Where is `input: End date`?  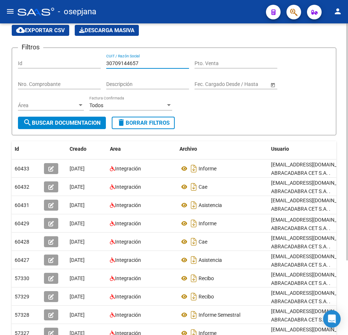 input: End date is located at coordinates (241, 84).